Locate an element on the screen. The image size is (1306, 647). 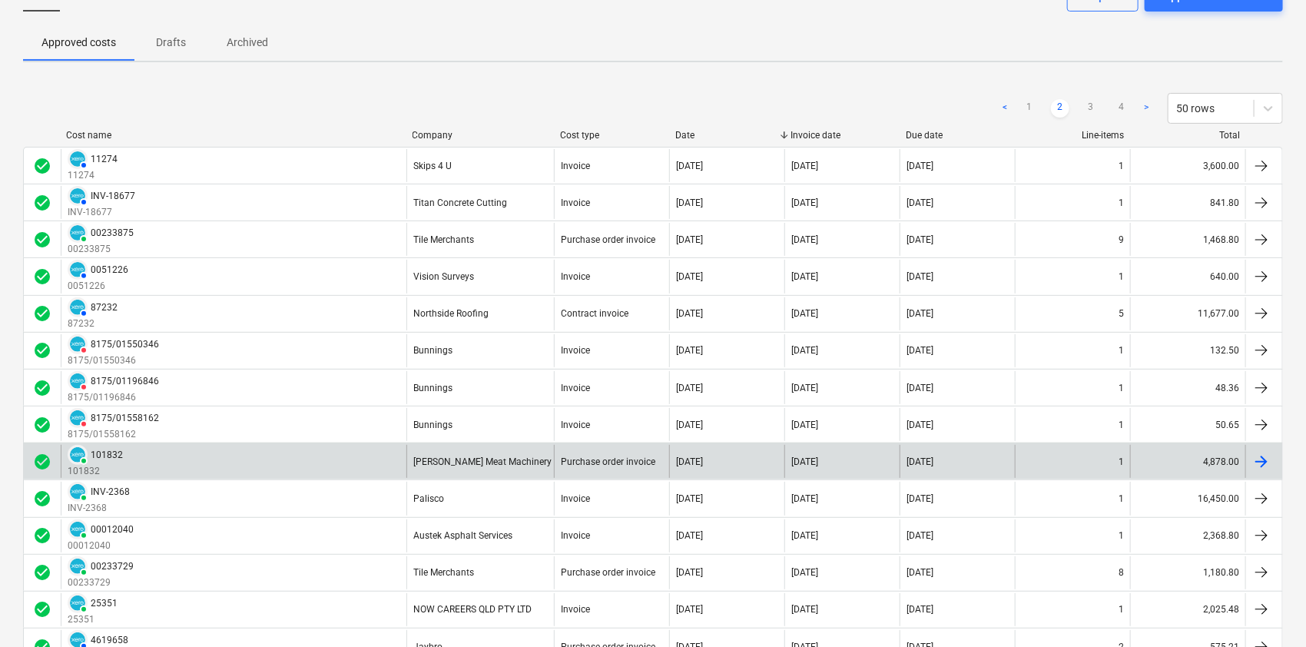
p: Drafts is located at coordinates (171, 42).